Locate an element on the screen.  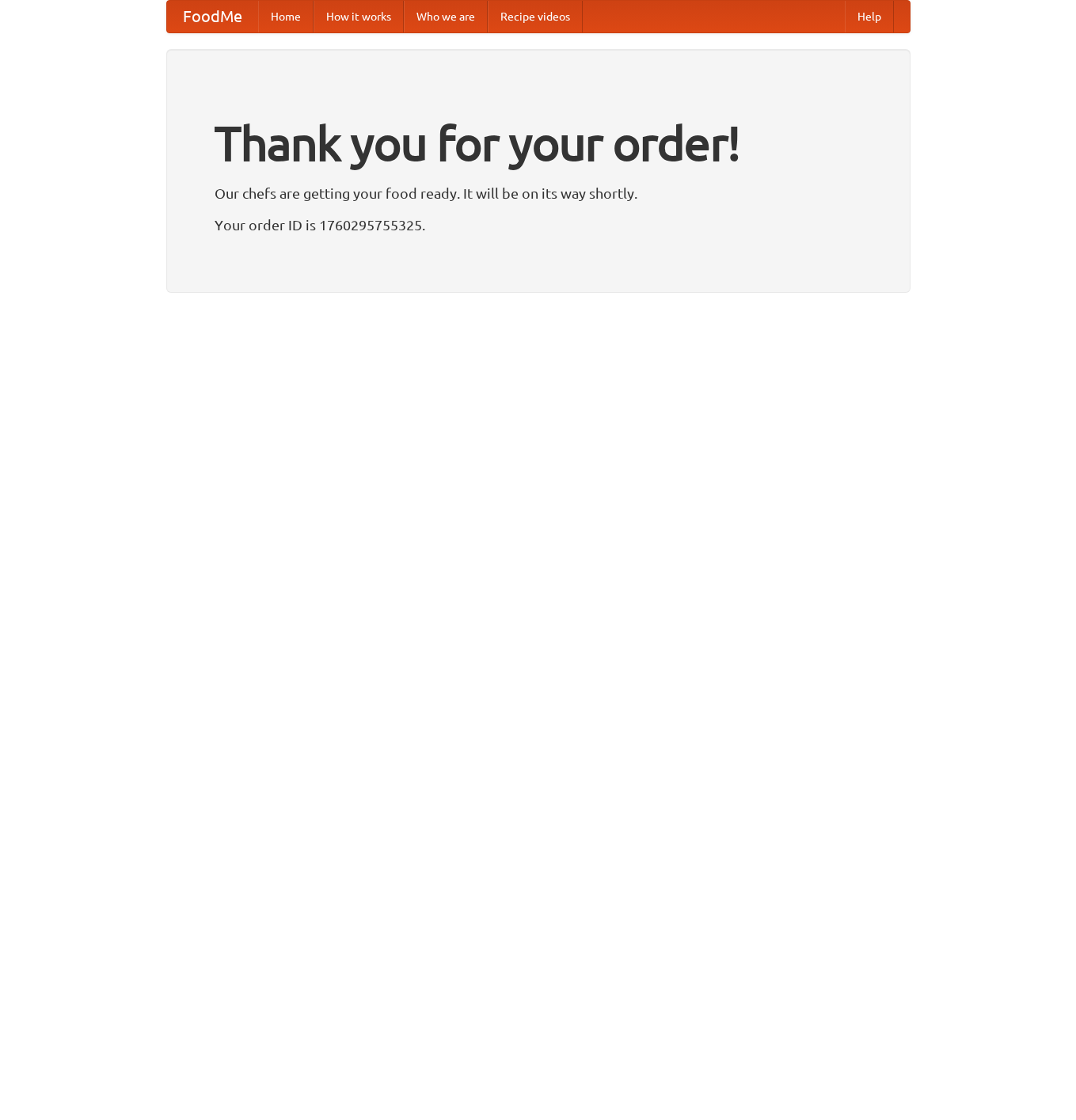
p: Our chefs are getting your food ready. It will be on its way shortly. is located at coordinates (539, 193).